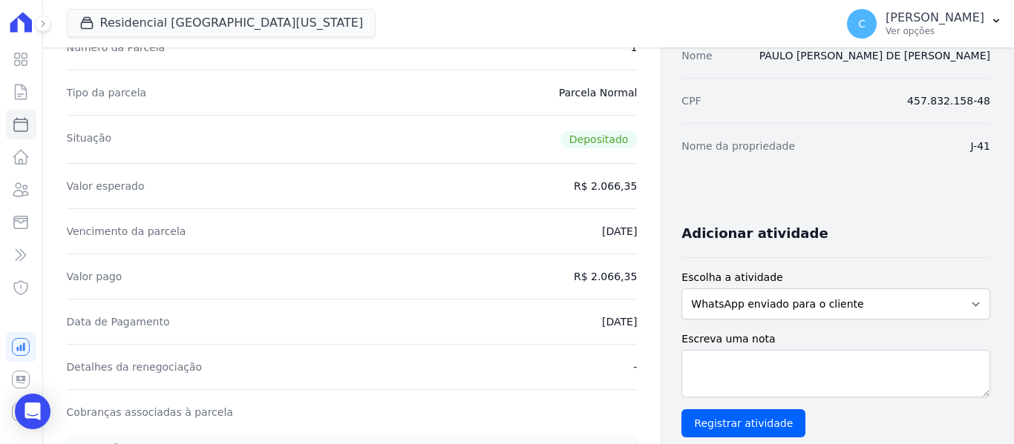 This screenshot has width=1014, height=444. Describe the element at coordinates (835, 278) in the screenshot. I see `label: Escolha a atividade` at that location.